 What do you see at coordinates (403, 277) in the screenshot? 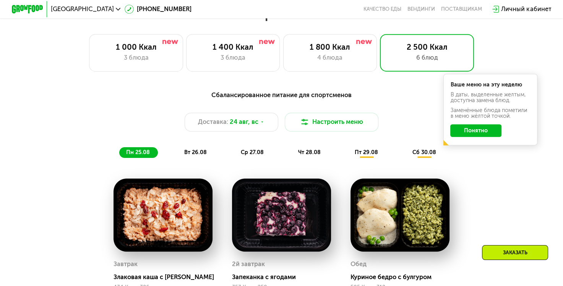
I see `div: Куриное бедро с булгуром` at bounding box center [403, 277].